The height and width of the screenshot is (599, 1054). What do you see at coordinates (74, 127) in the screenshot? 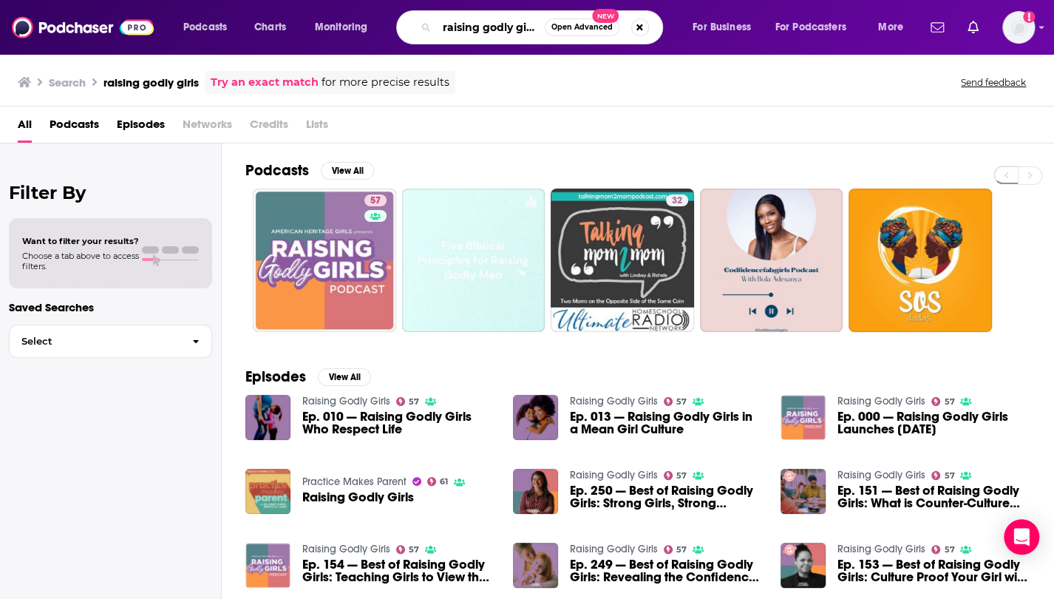
I see `a: Podcasts` at bounding box center [74, 127].